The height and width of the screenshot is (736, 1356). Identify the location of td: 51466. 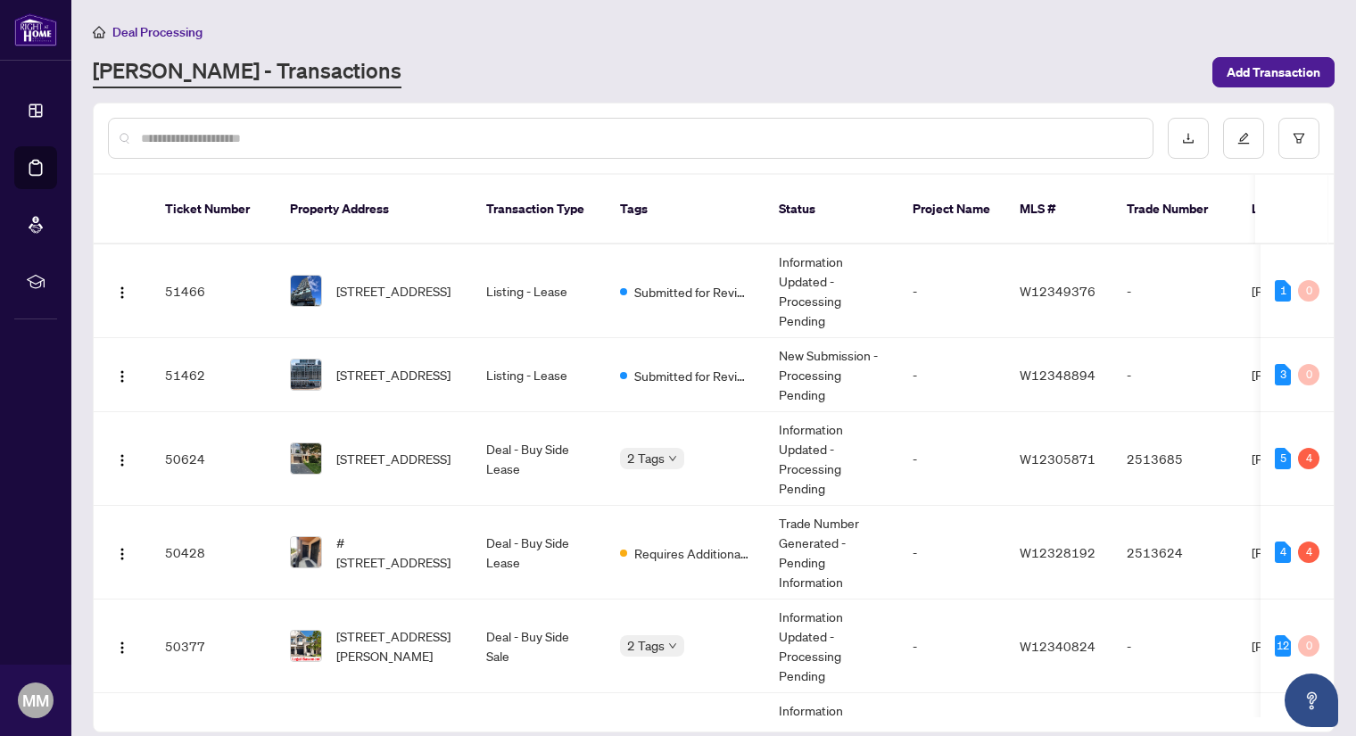
(213, 291).